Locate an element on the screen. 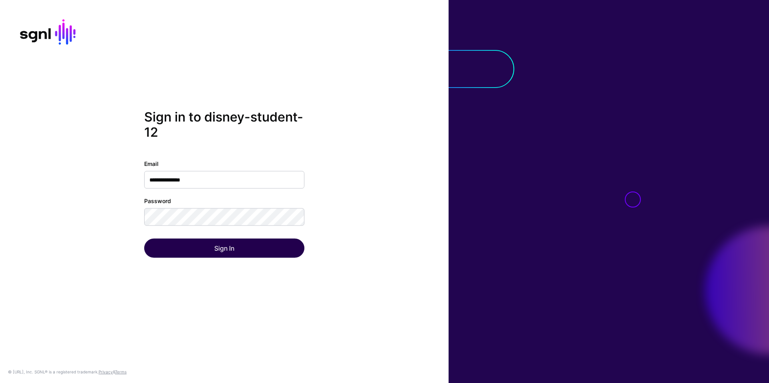 The height and width of the screenshot is (383, 769). a: Privacy is located at coordinates (106, 372).